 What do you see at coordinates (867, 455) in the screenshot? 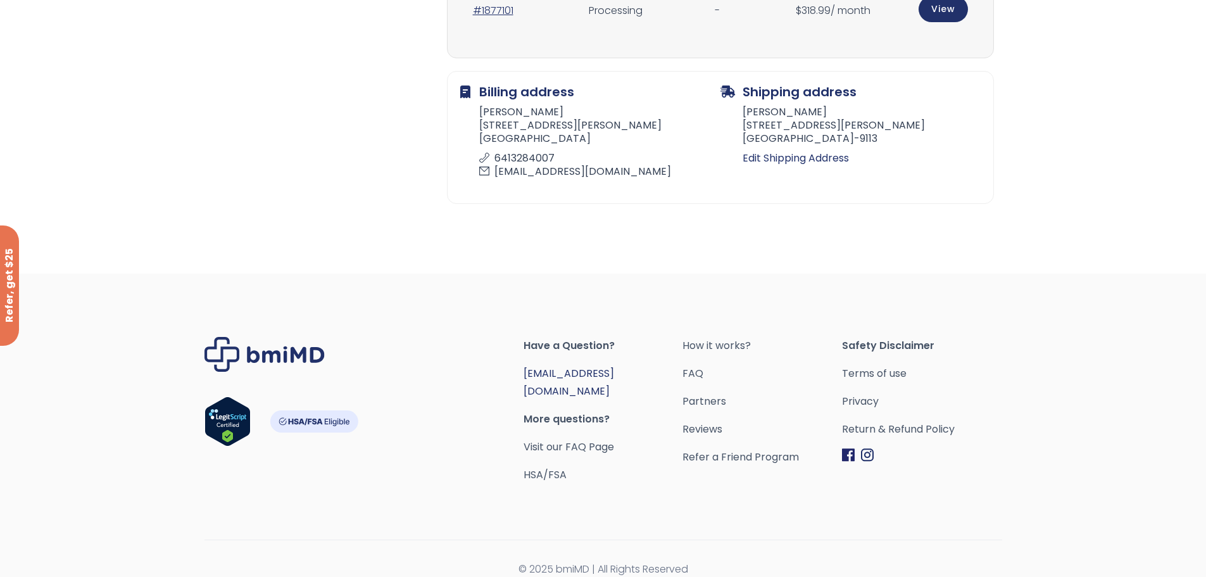
I see `img: Instagram` at bounding box center [867, 455].